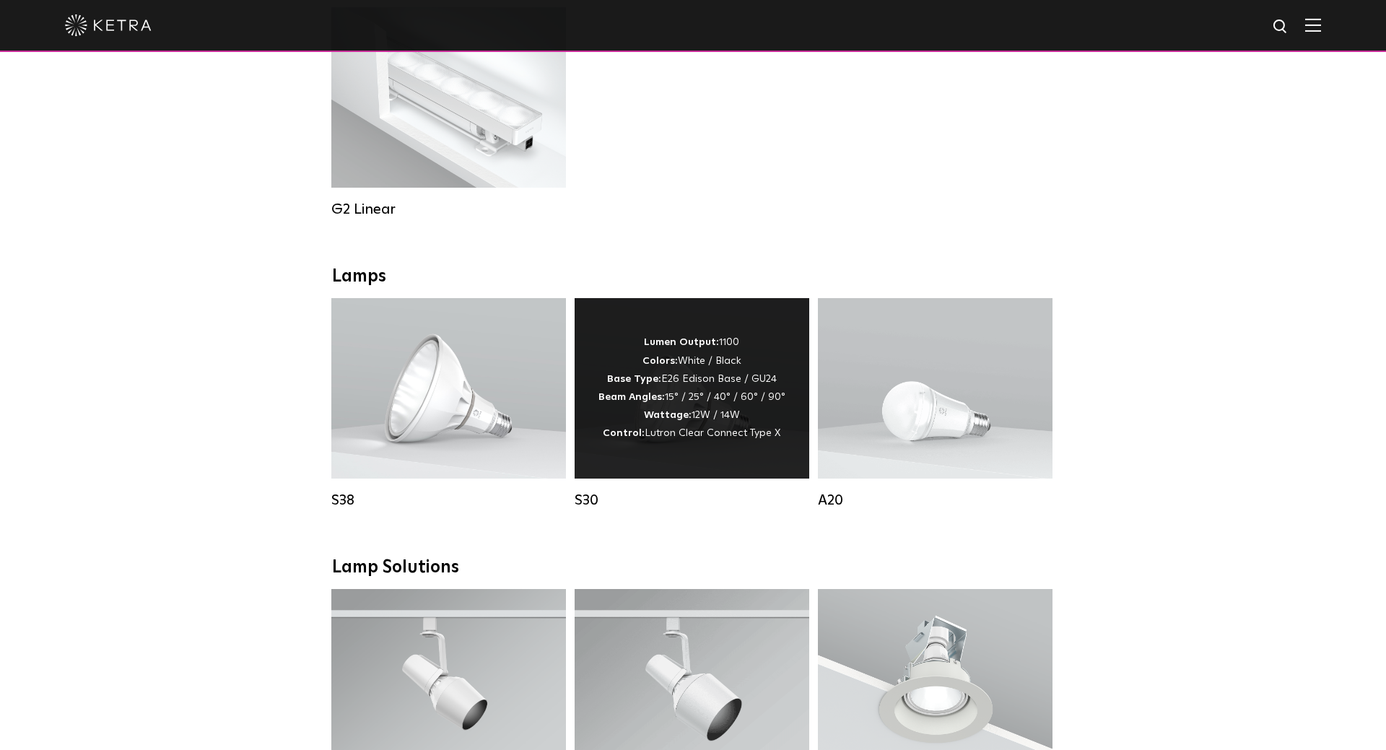 This screenshot has height=750, width=1386. Describe the element at coordinates (693, 567) in the screenshot. I see `div: Lamp Solutions` at that location.